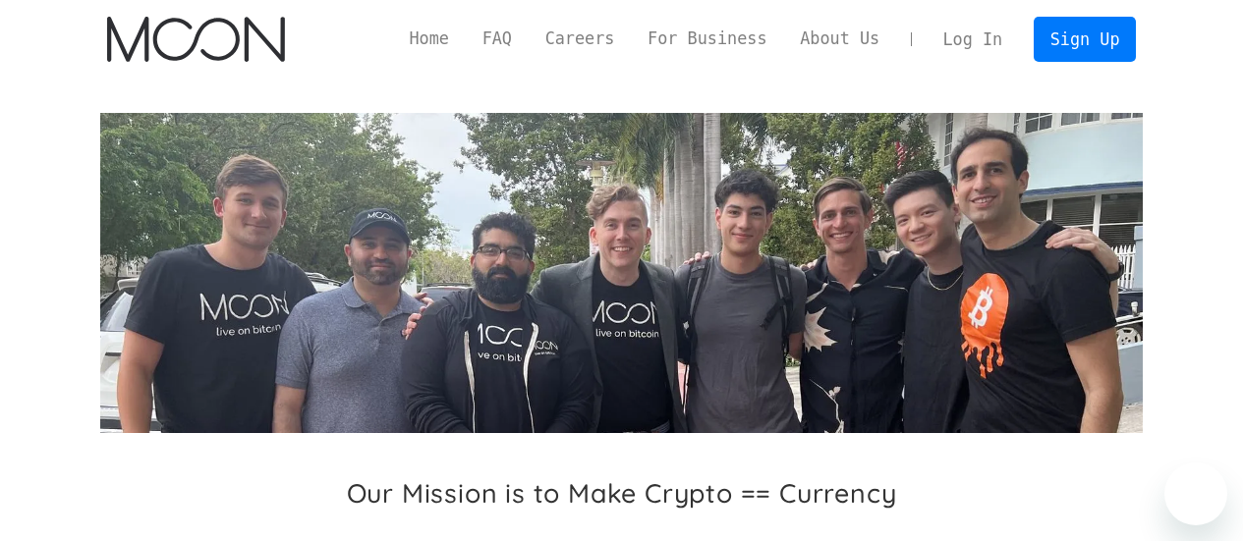  Describe the element at coordinates (973, 39) in the screenshot. I see `a: Log In` at that location.